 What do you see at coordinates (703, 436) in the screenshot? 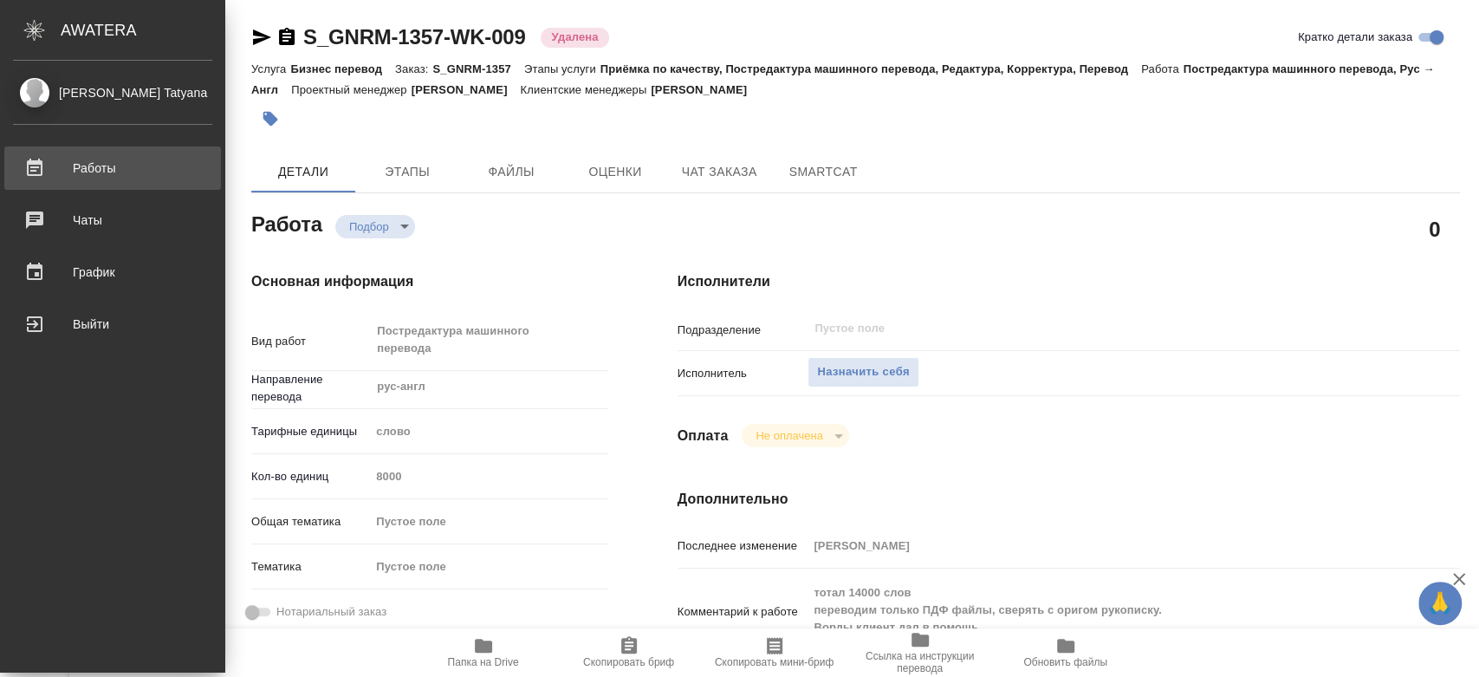
I see `h4: Оплата` at bounding box center [703, 436].